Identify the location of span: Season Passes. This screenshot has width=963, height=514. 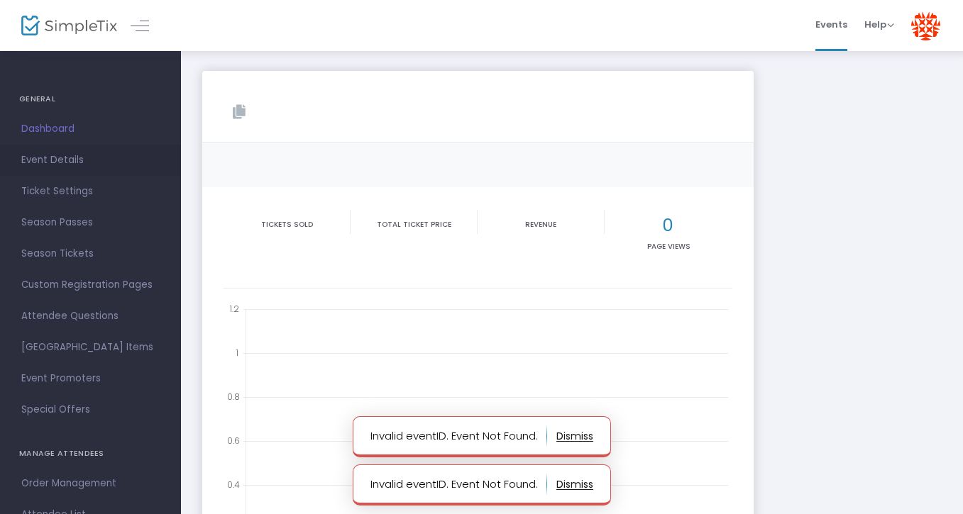
(90, 223).